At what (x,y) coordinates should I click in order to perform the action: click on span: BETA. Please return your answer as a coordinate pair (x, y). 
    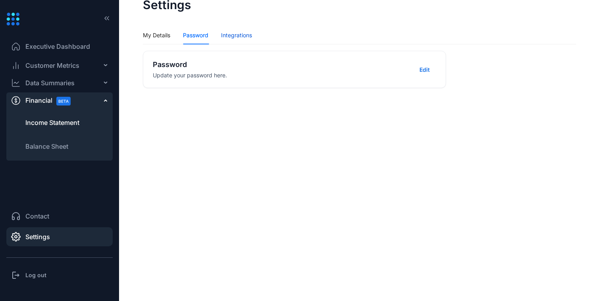
    Looking at the image, I should click on (64, 101).